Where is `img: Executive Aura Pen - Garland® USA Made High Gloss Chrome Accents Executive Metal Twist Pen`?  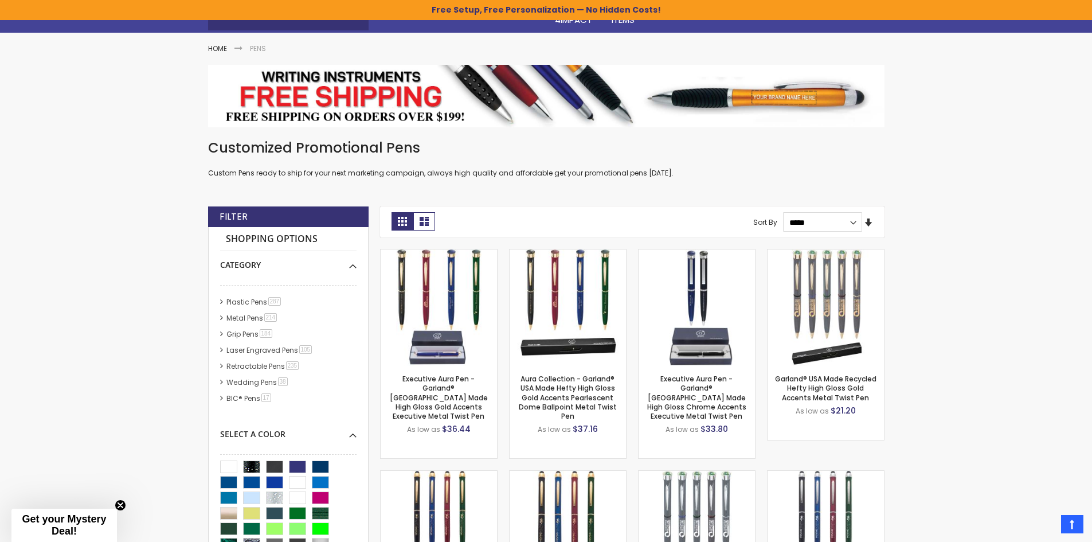
img: Executive Aura Pen - Garland® USA Made High Gloss Chrome Accents Executive Metal Twist Pen is located at coordinates (697, 307).